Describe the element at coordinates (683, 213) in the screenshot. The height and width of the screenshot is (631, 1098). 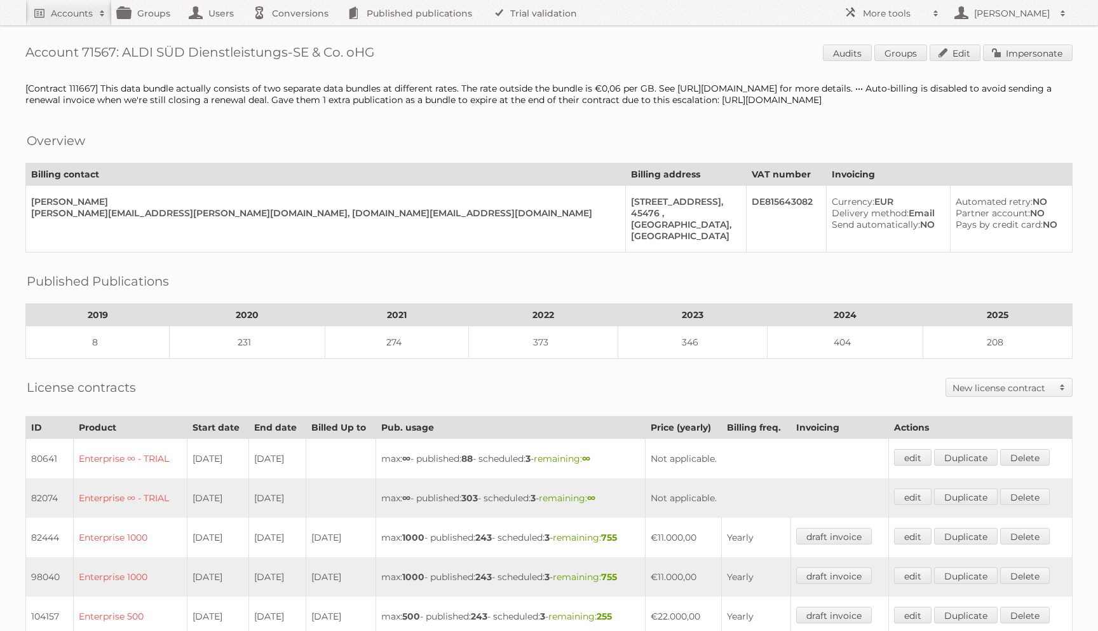
I see `div: 45476 ,` at that location.